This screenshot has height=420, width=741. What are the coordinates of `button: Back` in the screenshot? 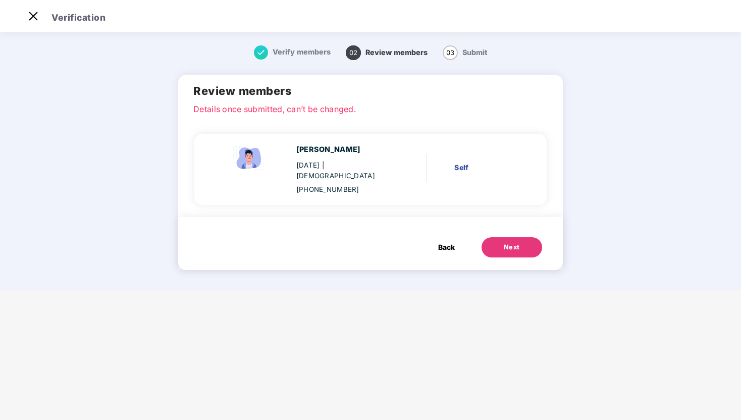 It's located at (446, 247).